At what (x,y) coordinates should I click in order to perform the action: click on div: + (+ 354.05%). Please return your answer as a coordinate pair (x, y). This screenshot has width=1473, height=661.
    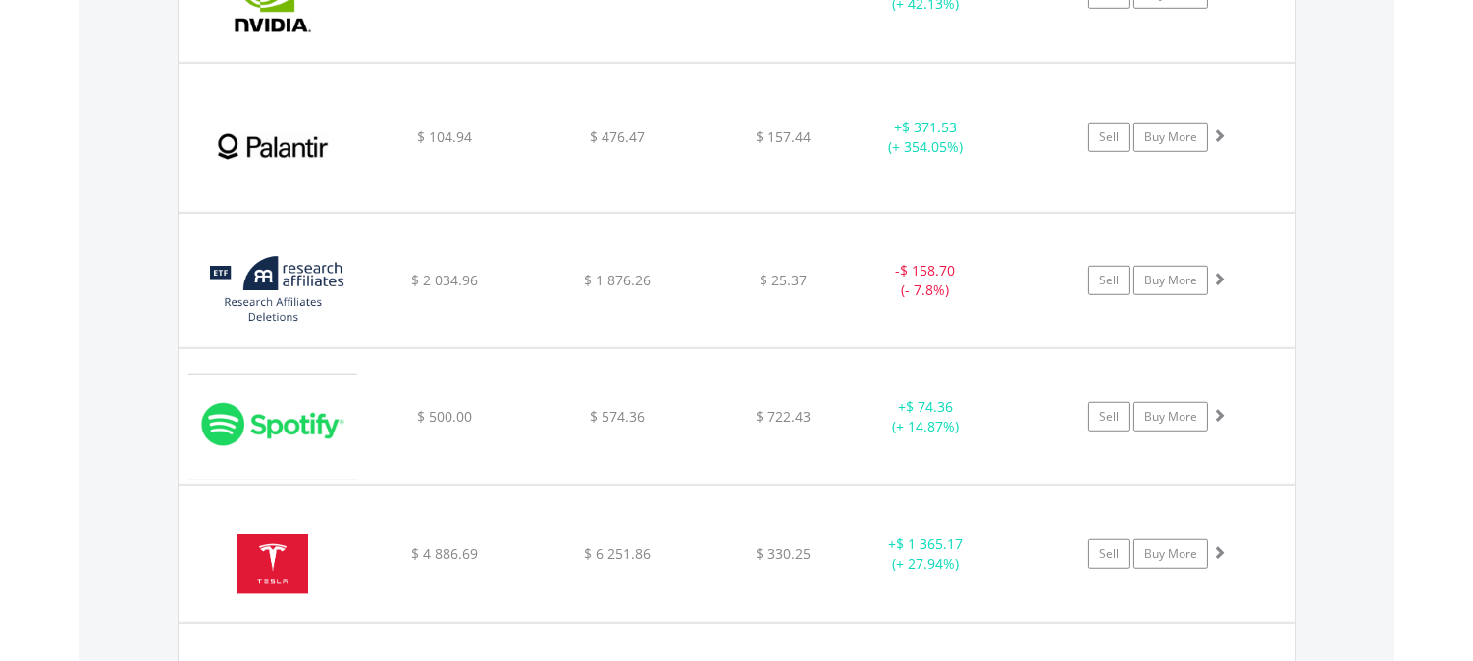
    Looking at the image, I should click on (925, 137).